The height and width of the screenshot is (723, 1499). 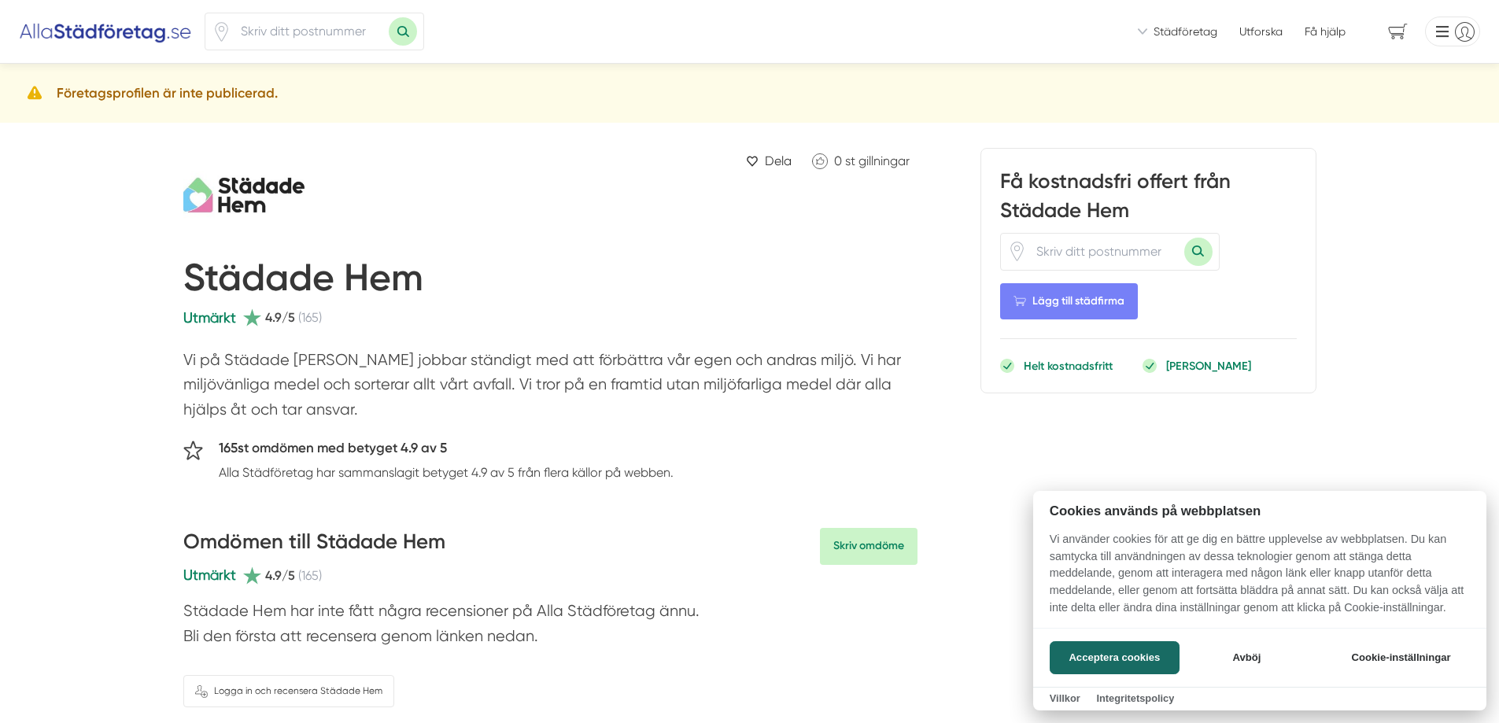 What do you see at coordinates (1401, 658) in the screenshot?
I see `button: Cookie-inställningar` at bounding box center [1401, 658].